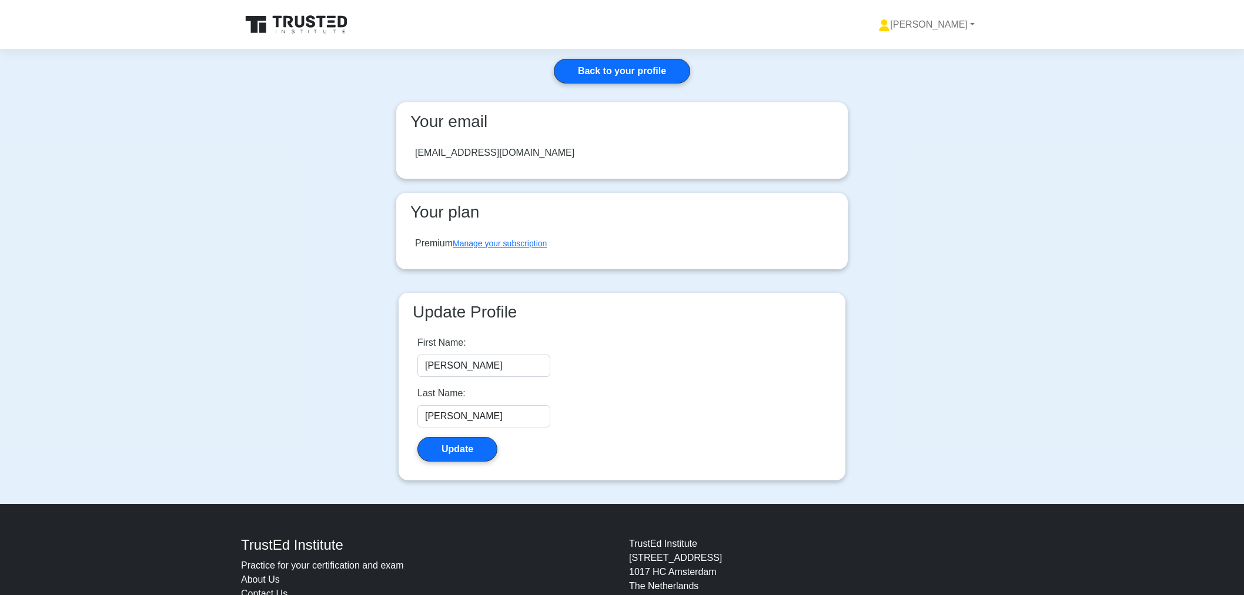 This screenshot has width=1244, height=595. I want to click on h4: TrustEd Institute, so click(428, 545).